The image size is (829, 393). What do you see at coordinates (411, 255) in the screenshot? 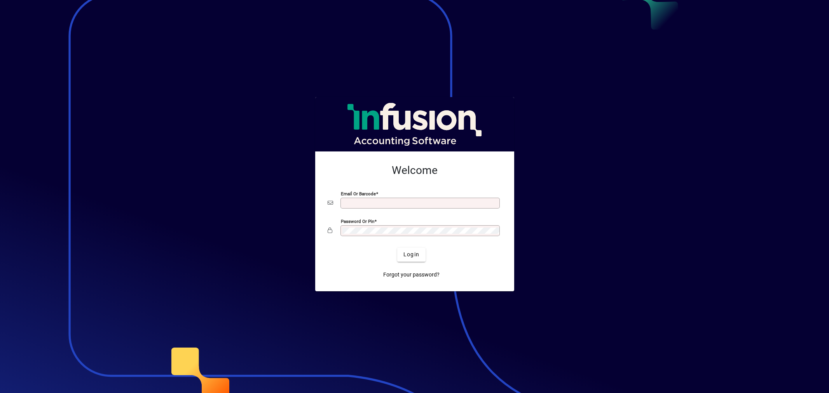
I see `span: Login` at bounding box center [411, 255].